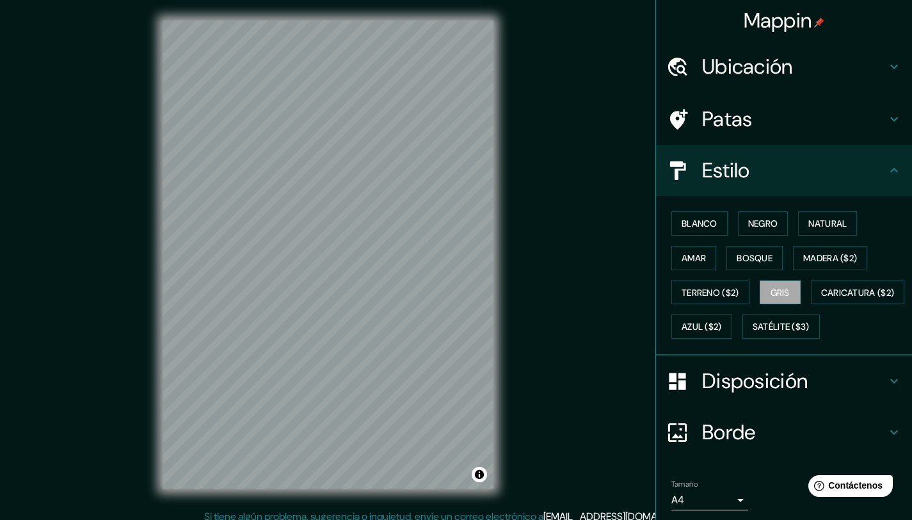 This screenshot has width=912, height=520. Describe the element at coordinates (684, 484) in the screenshot. I see `font: Tamaño` at that location.